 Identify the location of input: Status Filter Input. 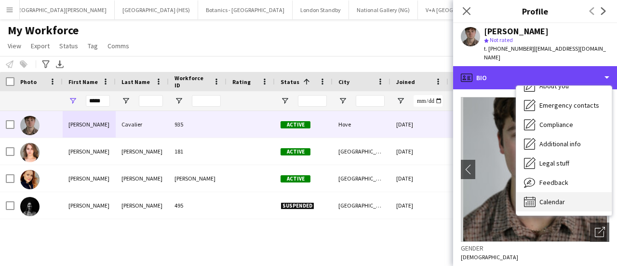
(313, 101).